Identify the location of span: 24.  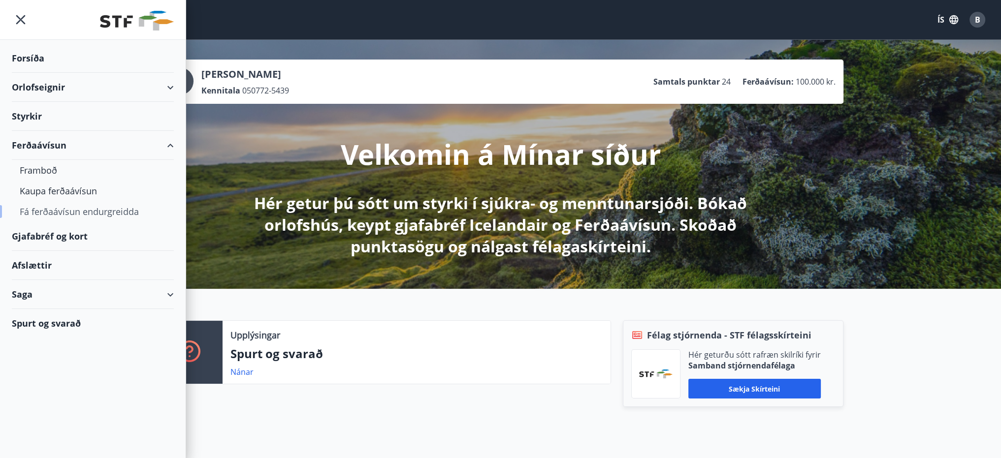
(726, 82).